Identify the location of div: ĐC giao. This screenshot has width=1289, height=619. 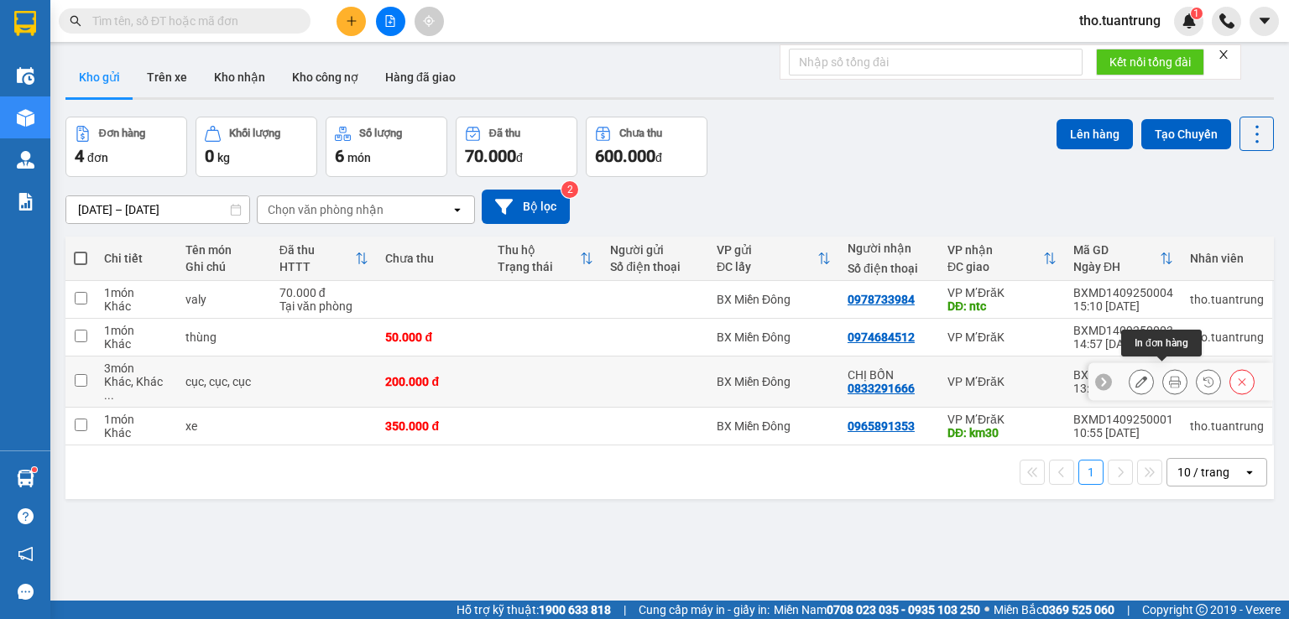
(995, 267).